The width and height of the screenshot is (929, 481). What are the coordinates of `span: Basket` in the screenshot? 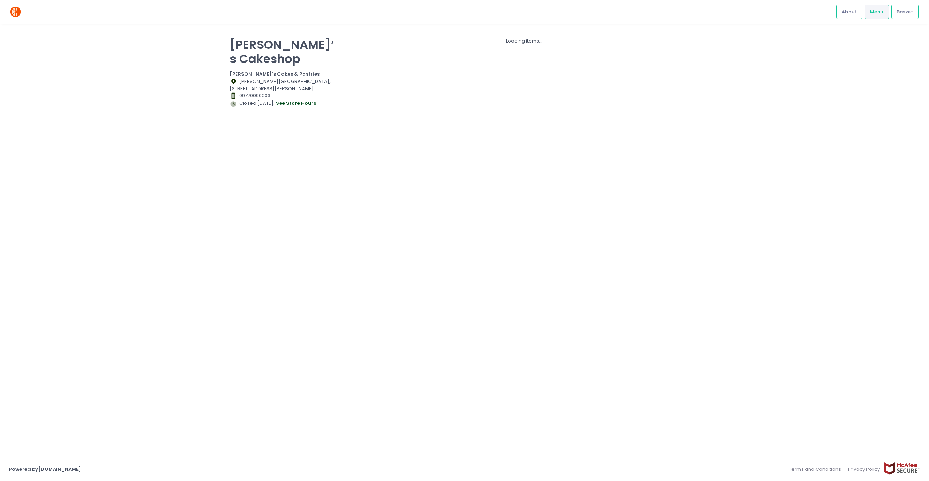 It's located at (904, 12).